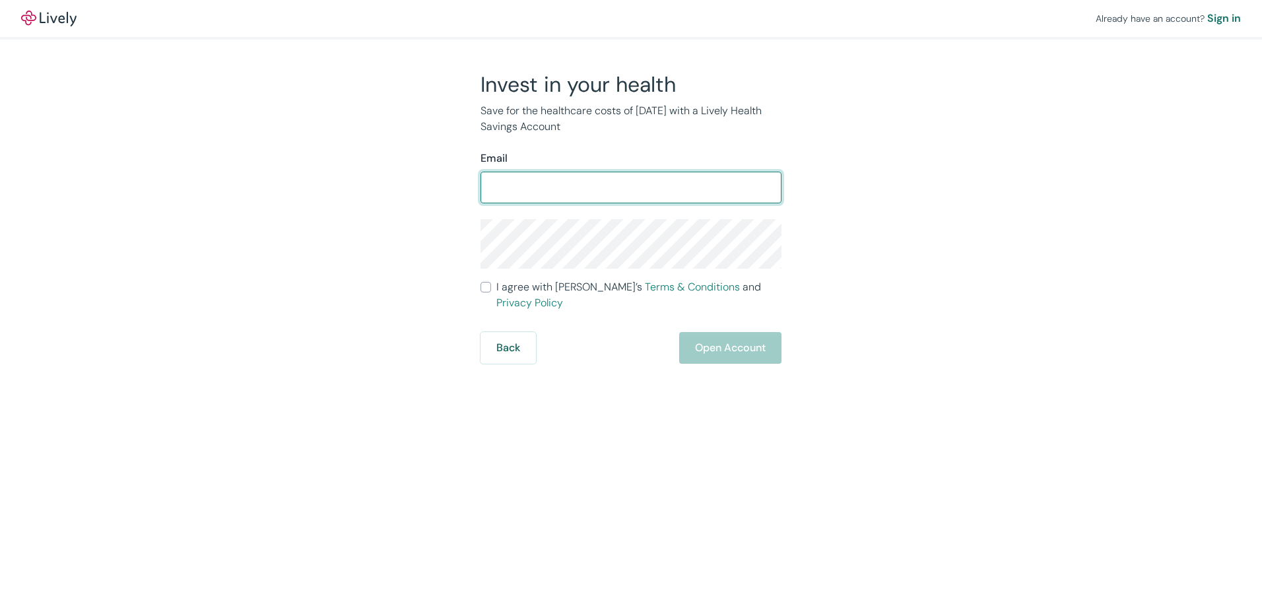 Image resolution: width=1262 pixels, height=610 pixels. Describe the element at coordinates (49, 18) in the screenshot. I see `a: LivelyLively` at that location.